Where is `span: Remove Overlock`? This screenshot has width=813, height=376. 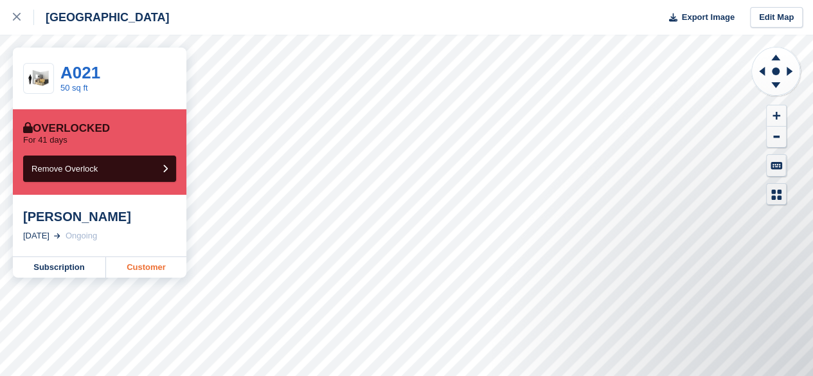 span: Remove Overlock is located at coordinates (64, 168).